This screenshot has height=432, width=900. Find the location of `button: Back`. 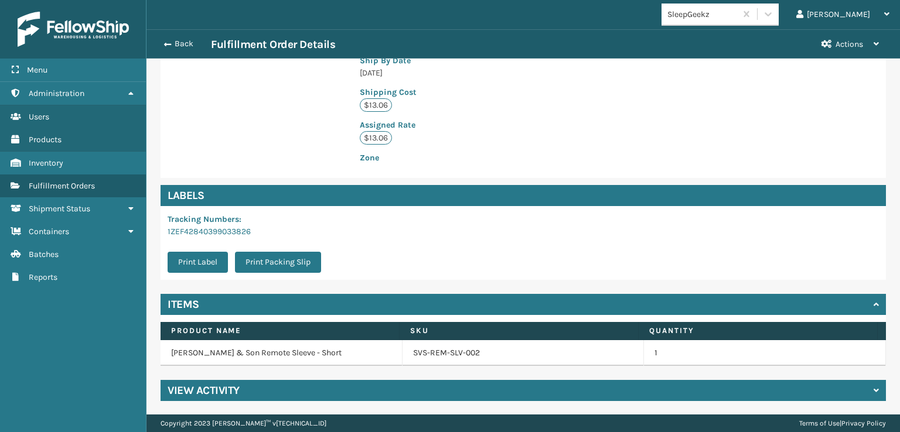

button: Back is located at coordinates (184, 44).